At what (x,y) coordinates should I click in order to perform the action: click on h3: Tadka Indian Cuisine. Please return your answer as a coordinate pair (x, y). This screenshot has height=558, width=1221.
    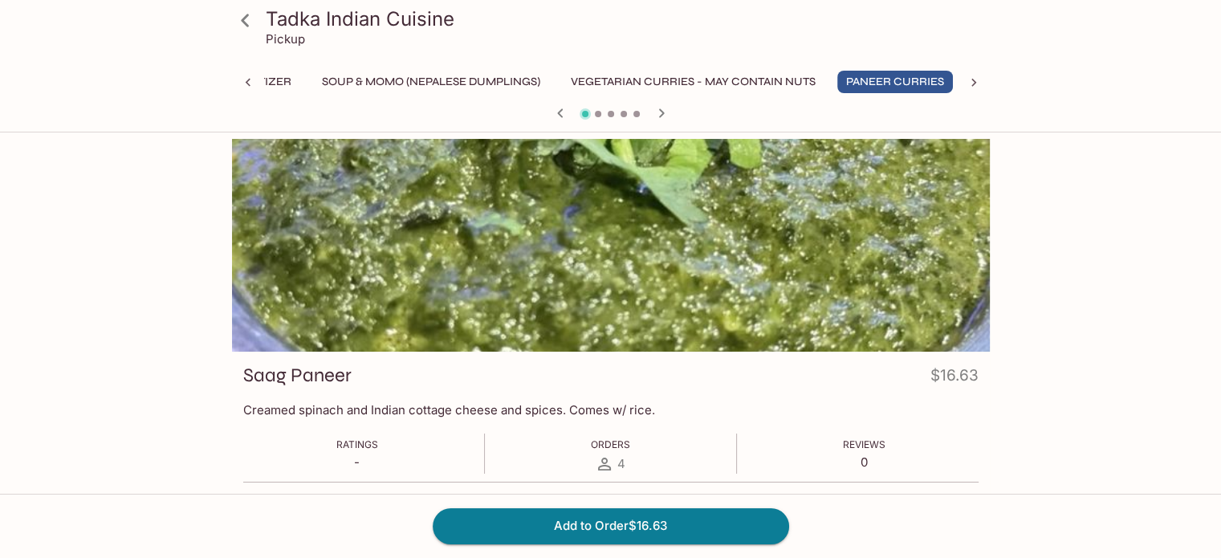
    Looking at the image, I should click on (624, 18).